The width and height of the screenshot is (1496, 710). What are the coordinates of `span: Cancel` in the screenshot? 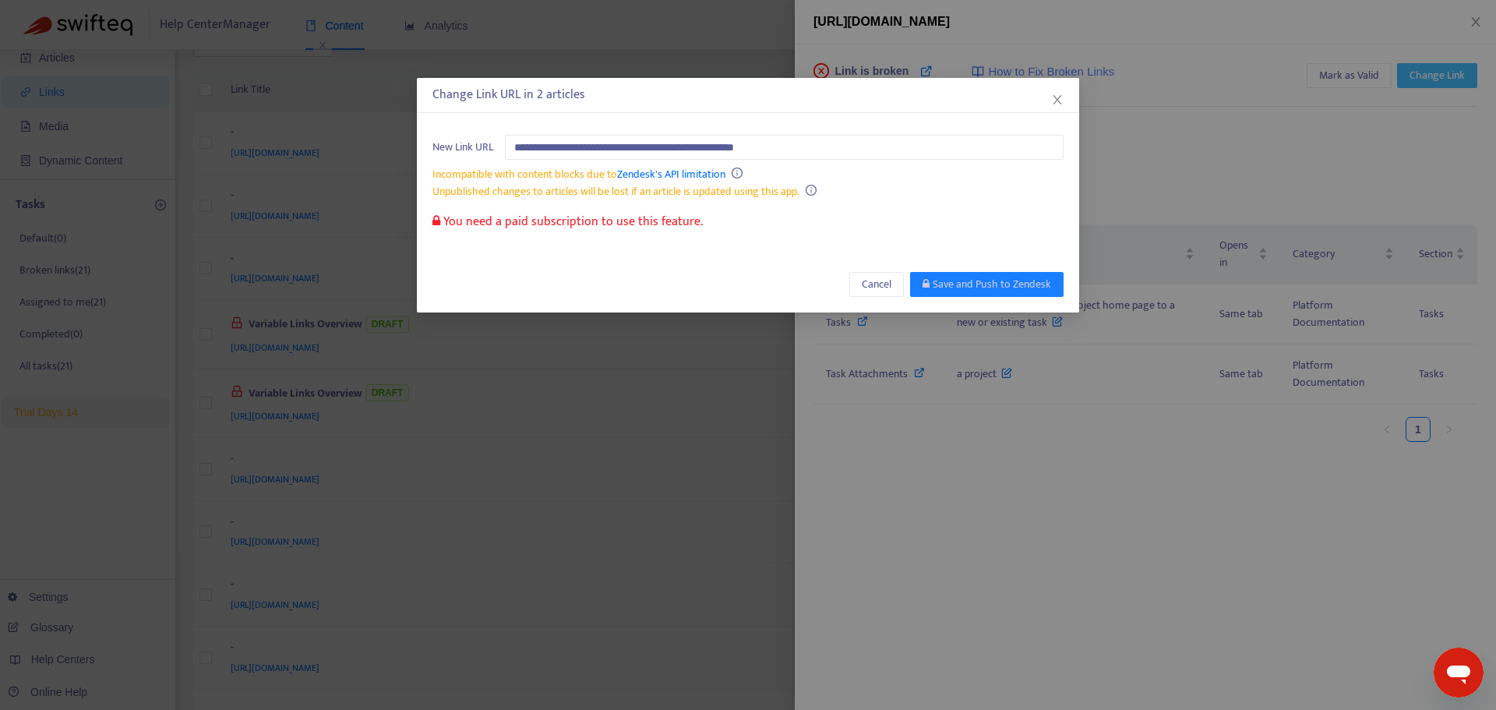 It's located at (877, 284).